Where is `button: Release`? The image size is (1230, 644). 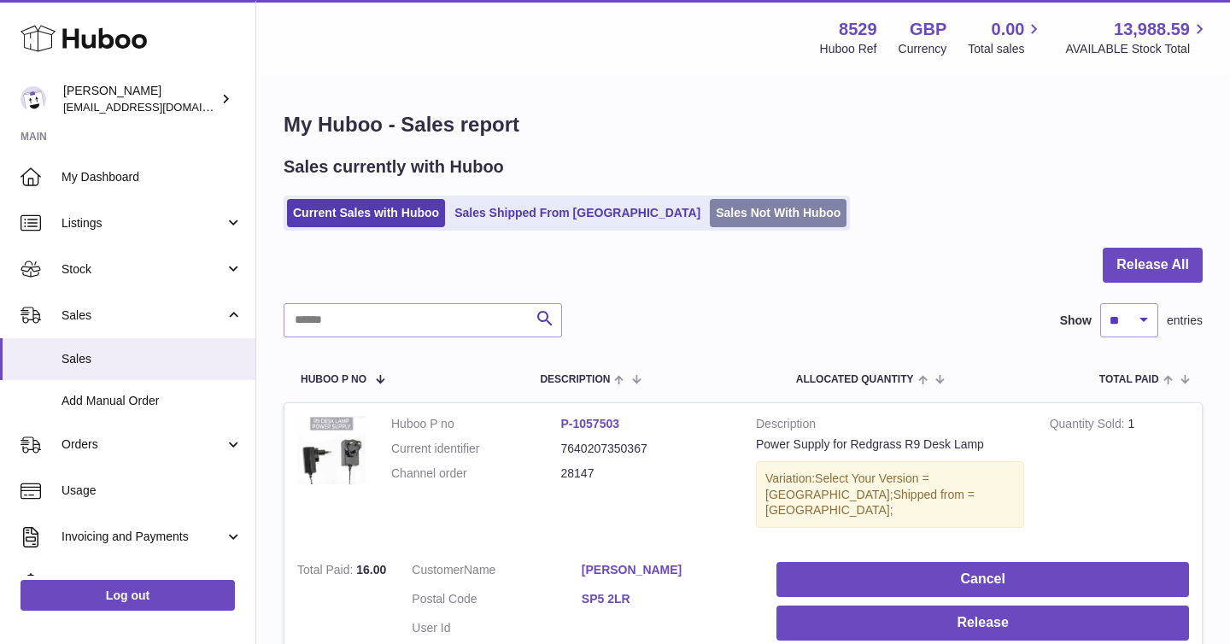 button: Release is located at coordinates (982, 622).